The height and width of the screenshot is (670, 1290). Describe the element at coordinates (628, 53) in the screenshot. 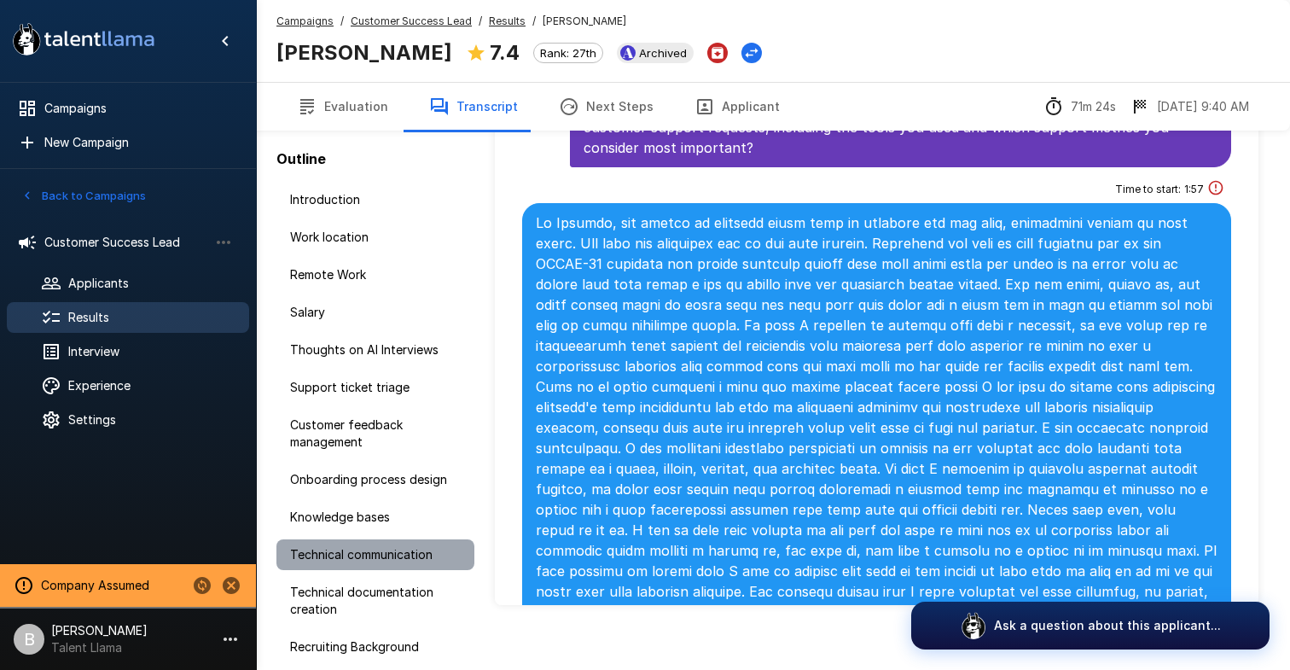

I see `img: ashbyhq_logo.jpeg` at that location.